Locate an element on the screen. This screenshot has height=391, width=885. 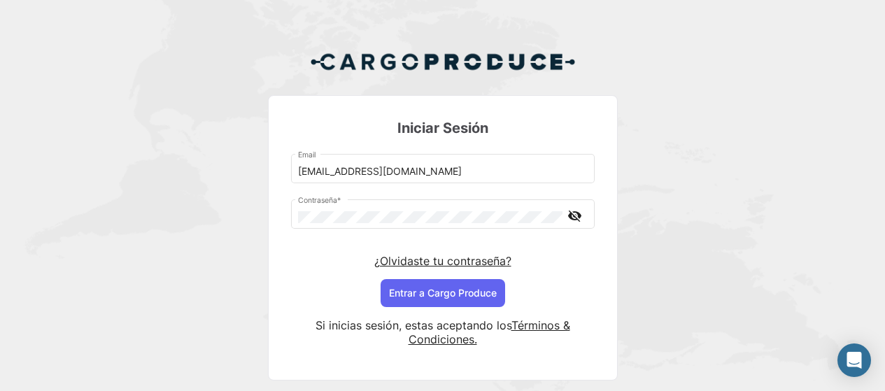
div: Abrir Intercom Messenger is located at coordinates (854, 360).